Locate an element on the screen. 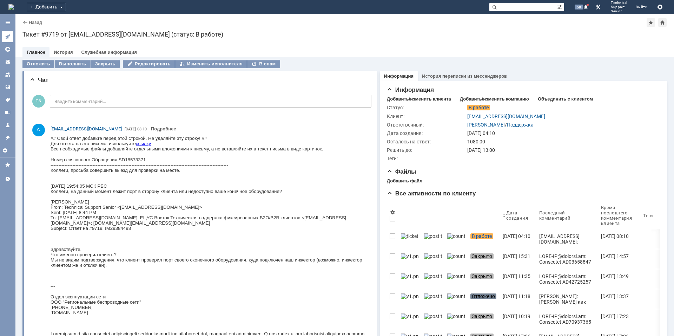  a: Активности is located at coordinates (8, 37).